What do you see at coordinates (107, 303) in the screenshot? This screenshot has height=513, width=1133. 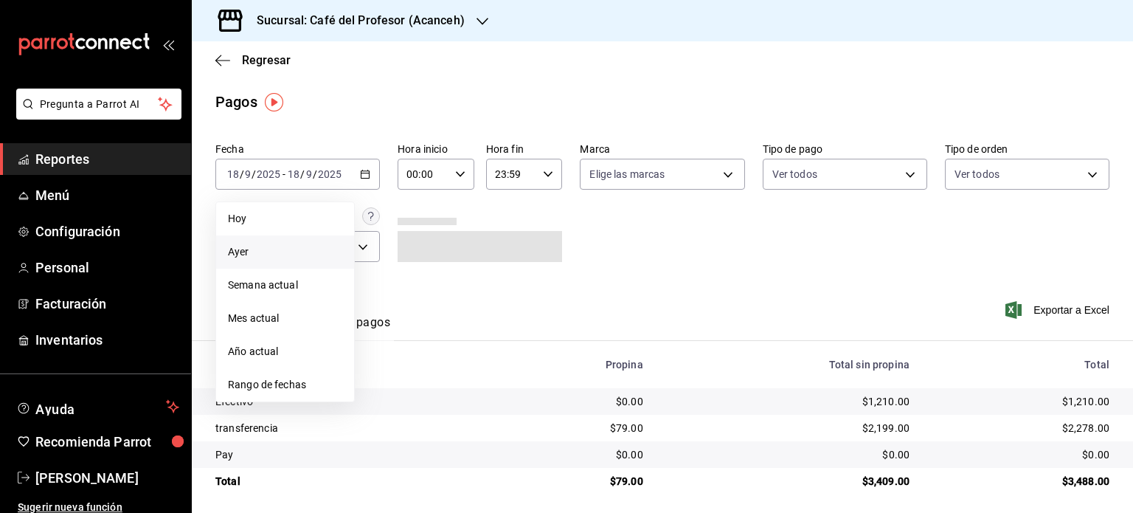 I see `span: Facturación` at bounding box center [107, 303].